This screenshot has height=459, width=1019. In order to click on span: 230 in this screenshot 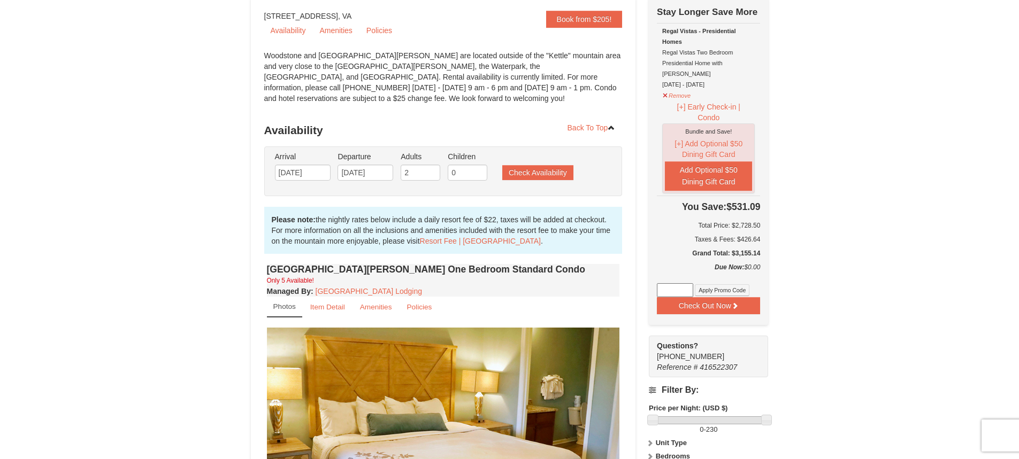, I will do `click(712, 429)`.